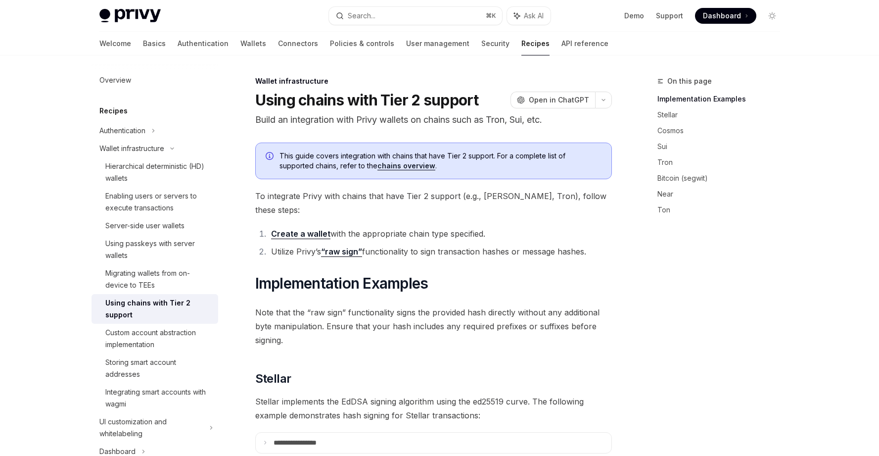 The image size is (879, 456). What do you see at coordinates (534, 16) in the screenshot?
I see `span: Ask AI` at bounding box center [534, 16].